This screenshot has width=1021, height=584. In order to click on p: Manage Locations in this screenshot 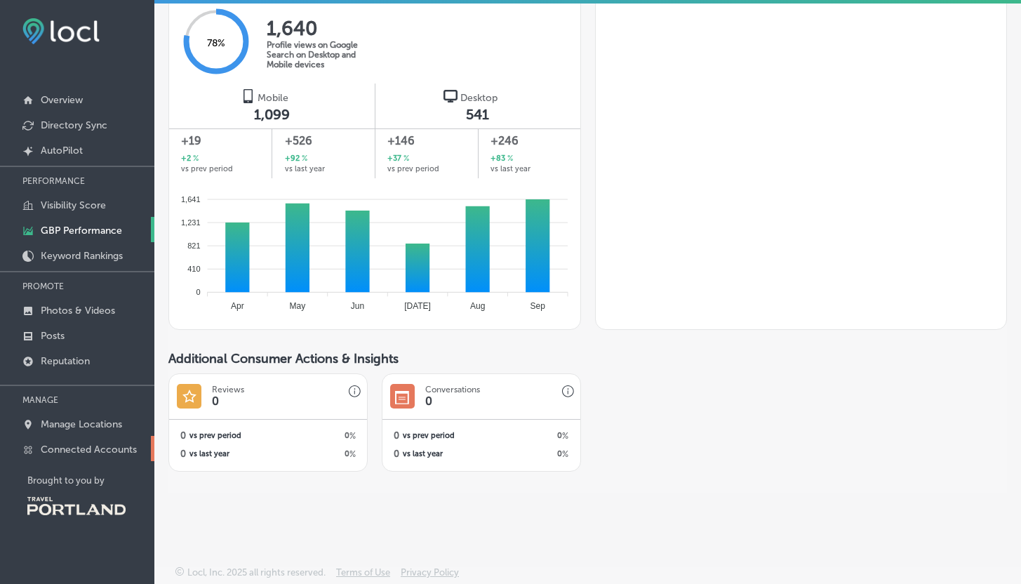, I will do `click(81, 424)`.